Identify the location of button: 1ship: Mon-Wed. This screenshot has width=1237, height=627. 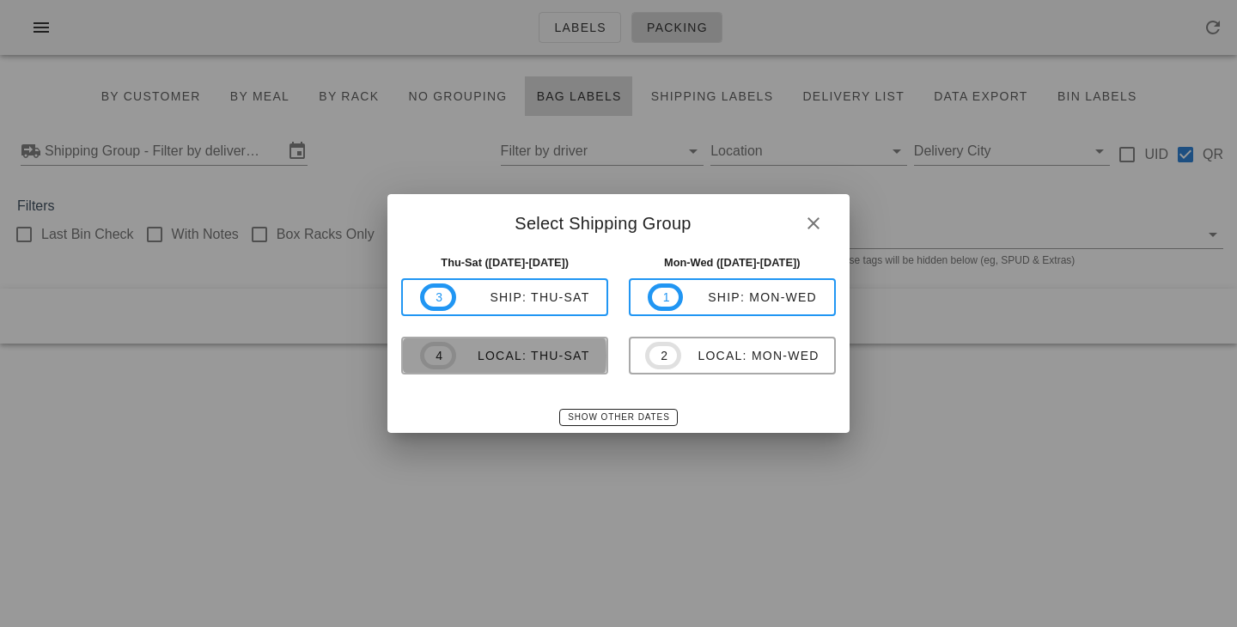
(732, 297).